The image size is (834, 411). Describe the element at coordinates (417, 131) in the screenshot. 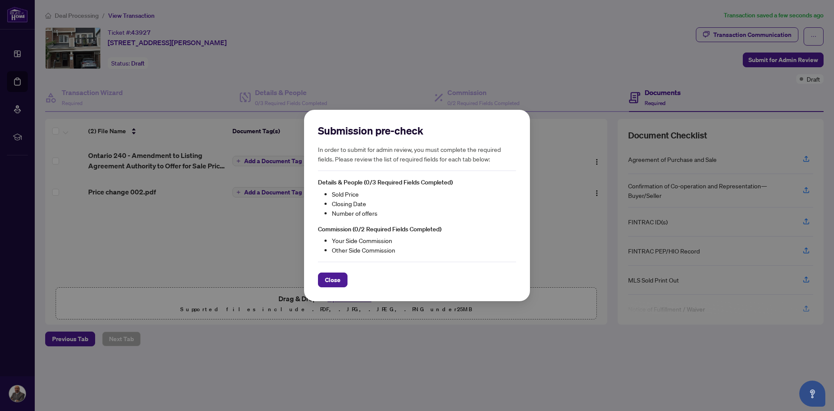

I see `h2: Submission pre-check` at that location.